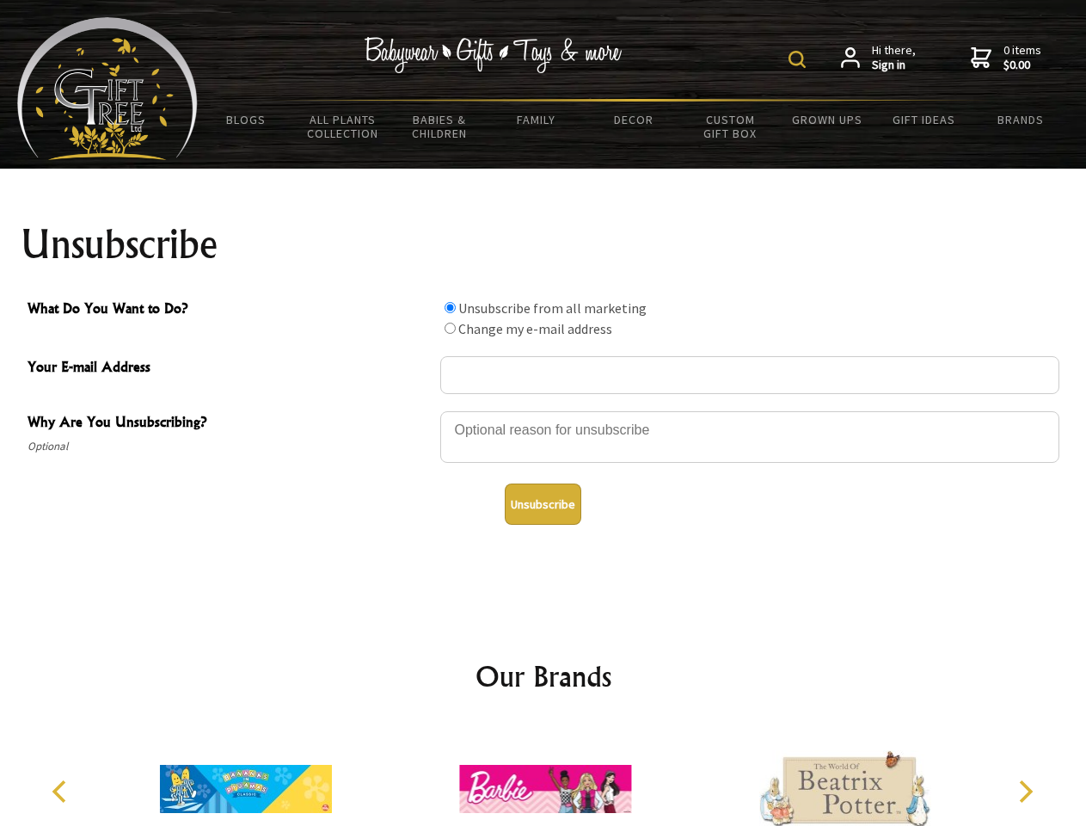 This screenshot has height=826, width=1086. Describe the element at coordinates (1025, 791) in the screenshot. I see `button: Next` at that location.